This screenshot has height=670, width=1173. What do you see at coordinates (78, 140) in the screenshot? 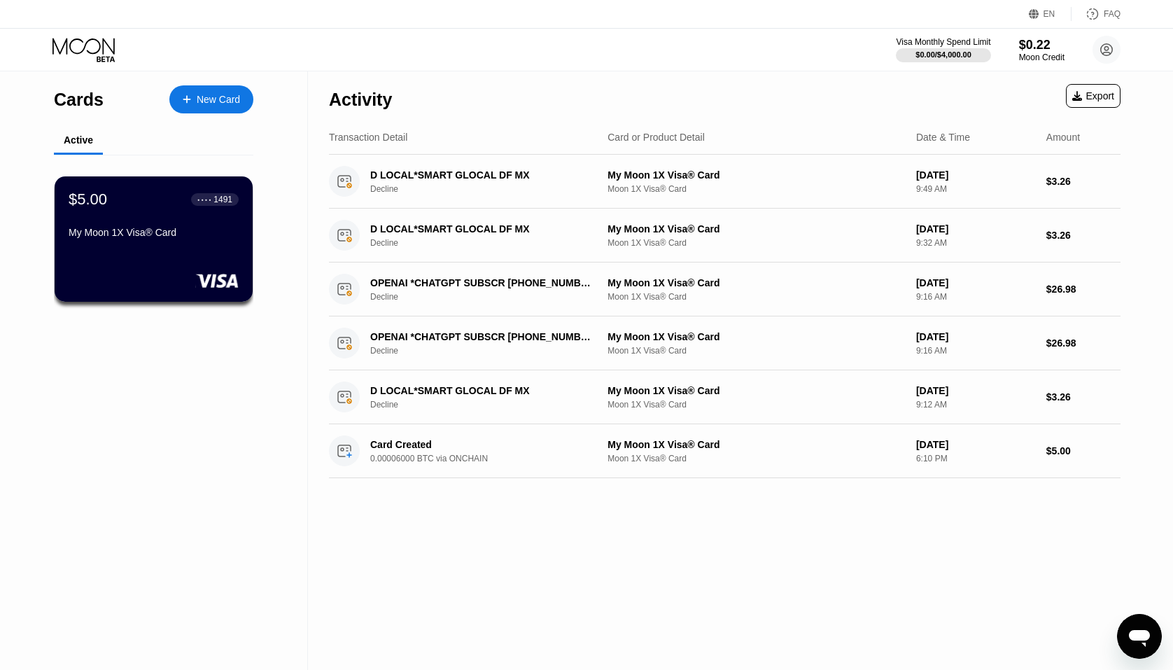
I see `div: Active` at bounding box center [78, 140].